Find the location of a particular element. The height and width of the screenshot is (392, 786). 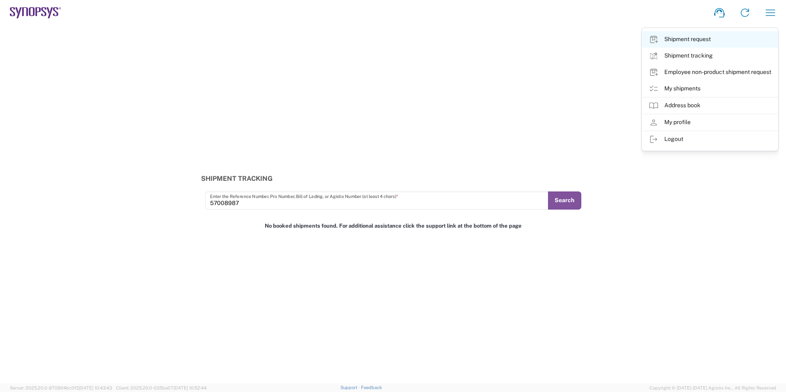

a: Shipment tracking is located at coordinates (710, 56).